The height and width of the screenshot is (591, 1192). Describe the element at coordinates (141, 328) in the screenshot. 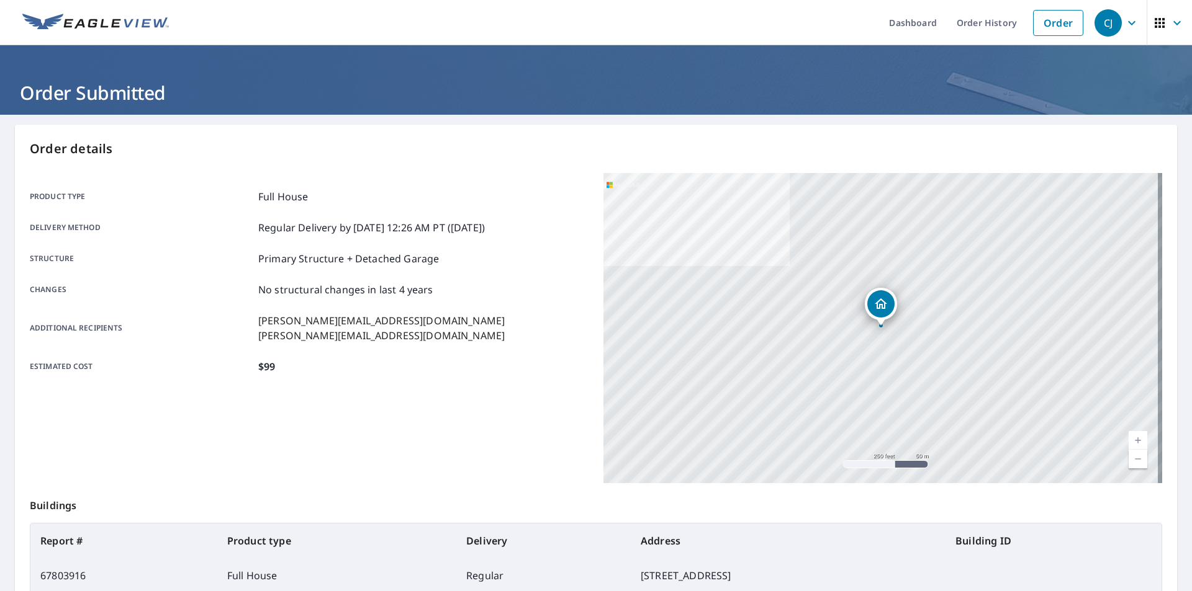

I see `p: Additional recipients` at that location.